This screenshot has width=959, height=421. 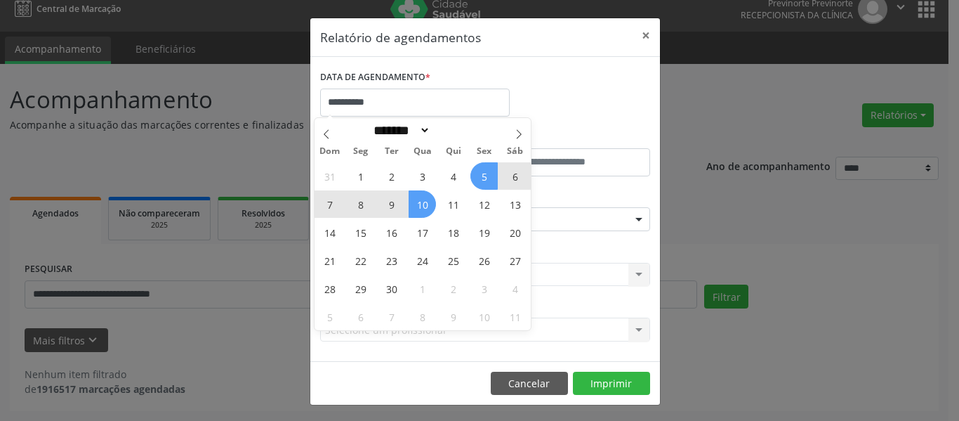 What do you see at coordinates (422, 204) in the screenshot?
I see `span: Setembro 10, 2025` at bounding box center [422, 204].